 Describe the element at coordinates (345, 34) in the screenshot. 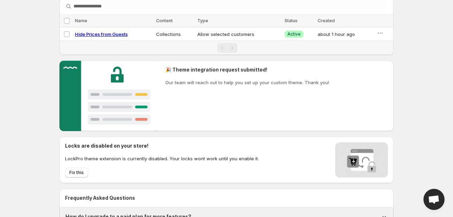

I see `td: about 1 hour ago` at that location.